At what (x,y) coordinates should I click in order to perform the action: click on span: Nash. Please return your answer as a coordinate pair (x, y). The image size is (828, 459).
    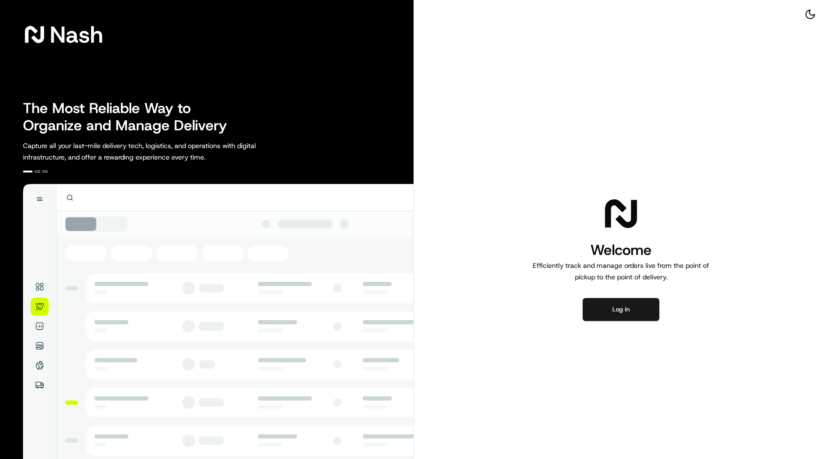
    Looking at the image, I should click on (76, 34).